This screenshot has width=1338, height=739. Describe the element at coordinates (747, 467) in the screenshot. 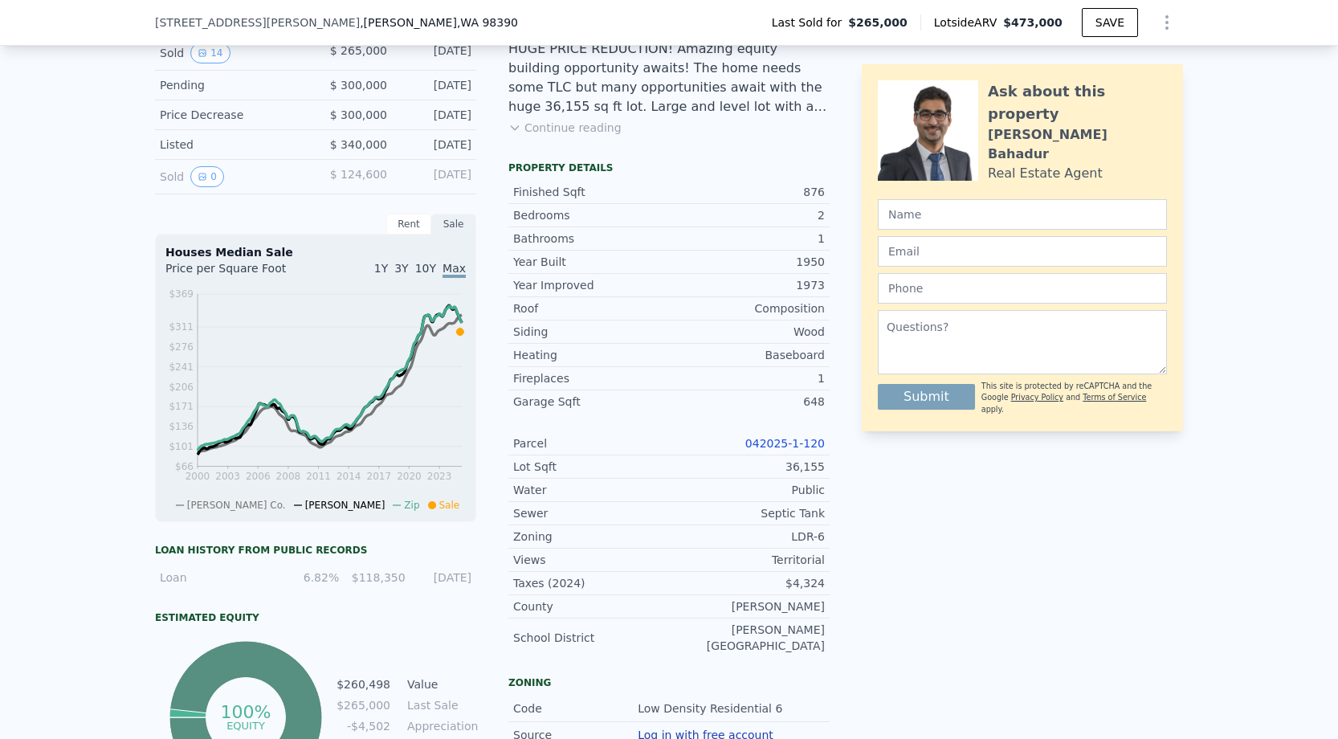

I see `div: 36,155` at that location.